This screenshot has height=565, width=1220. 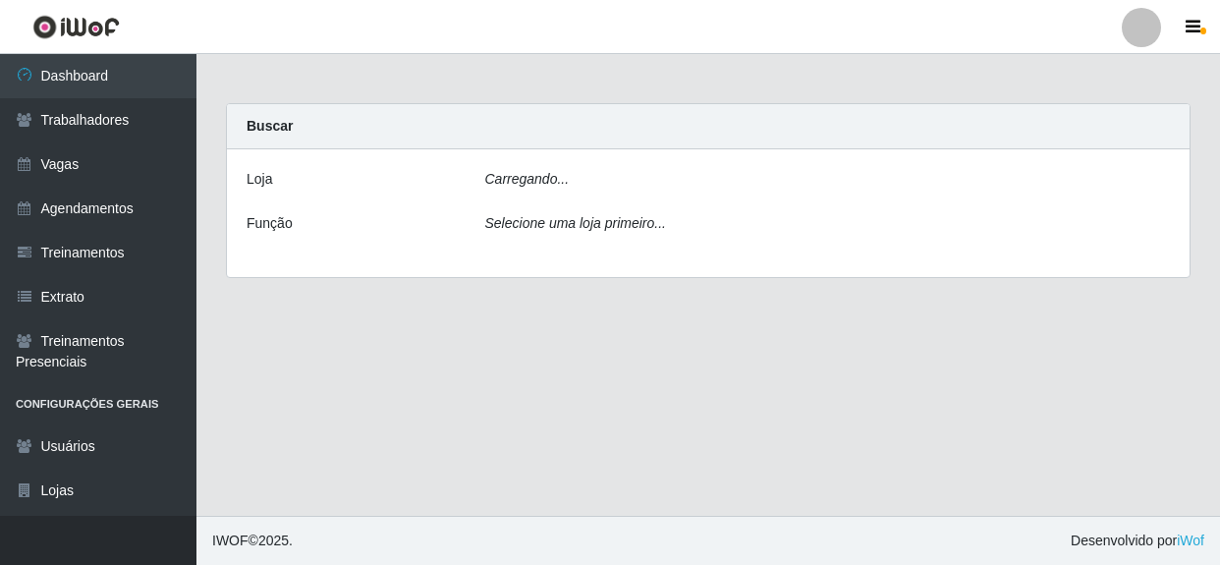 I want to click on a: iWof, so click(x=1191, y=540).